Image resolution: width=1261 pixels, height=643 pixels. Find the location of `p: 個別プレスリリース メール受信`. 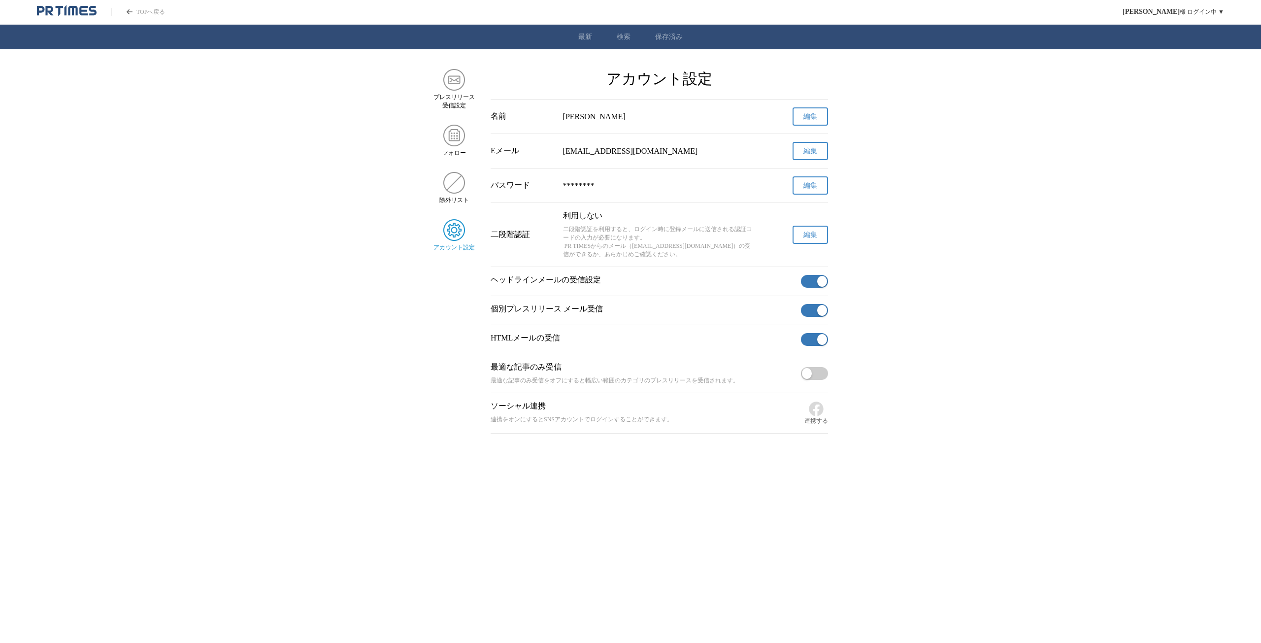

p: 個別プレスリリース メール受信 is located at coordinates (644, 309).